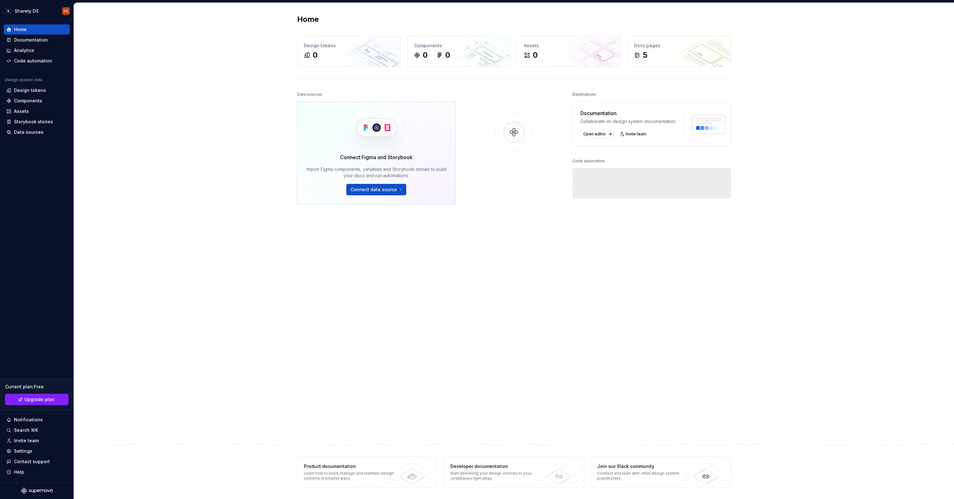 This screenshot has width=954, height=499. What do you see at coordinates (308, 19) in the screenshot?
I see `h2: Home` at bounding box center [308, 19].